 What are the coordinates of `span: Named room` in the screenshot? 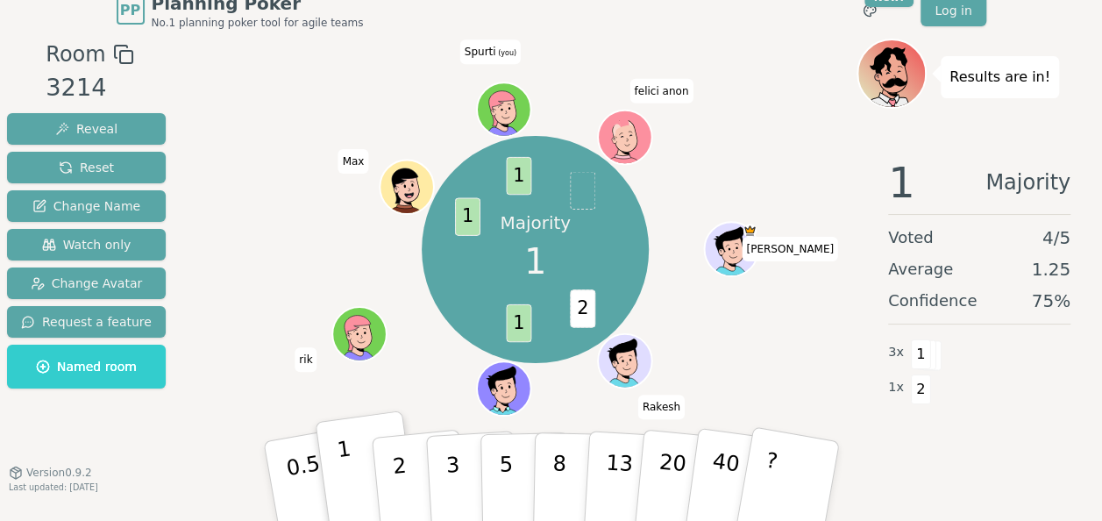 It's located at (86, 367).